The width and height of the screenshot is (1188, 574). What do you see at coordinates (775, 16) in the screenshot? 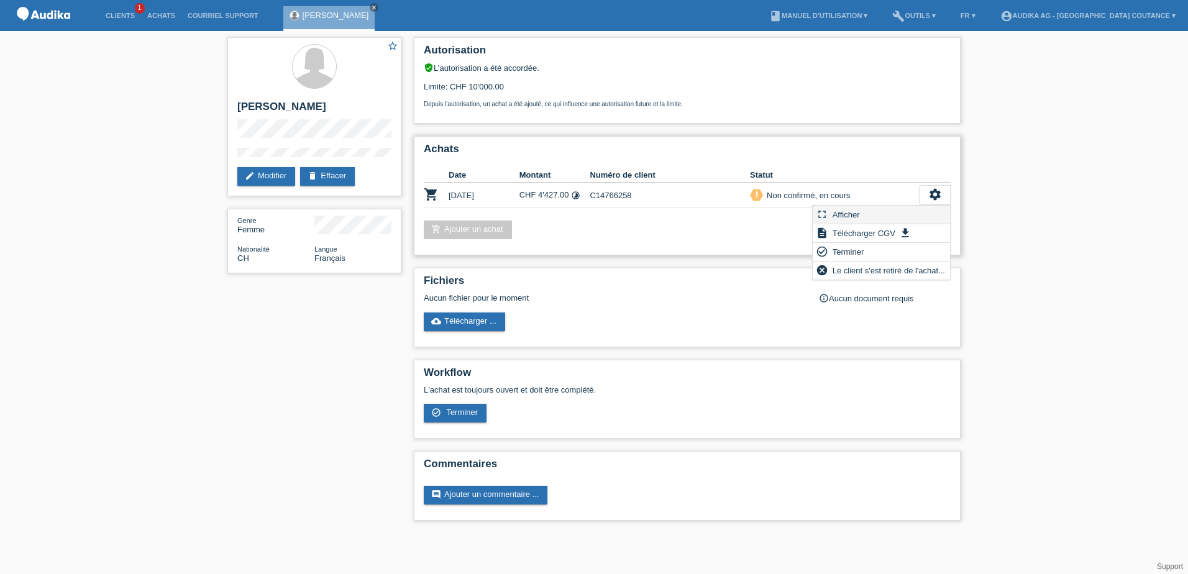
I see `i: book` at bounding box center [775, 16].